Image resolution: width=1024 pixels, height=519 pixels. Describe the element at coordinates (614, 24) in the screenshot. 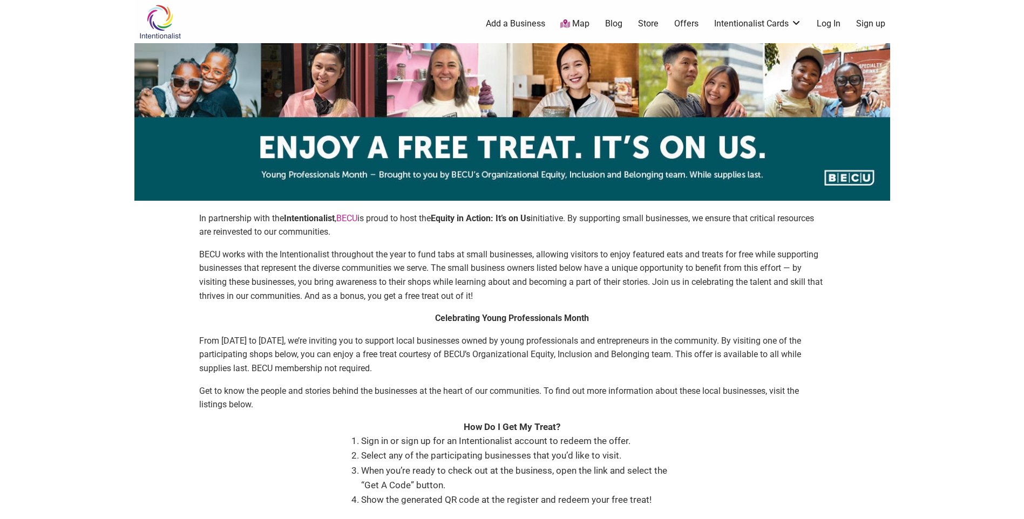

I see `a: Blog` at that location.